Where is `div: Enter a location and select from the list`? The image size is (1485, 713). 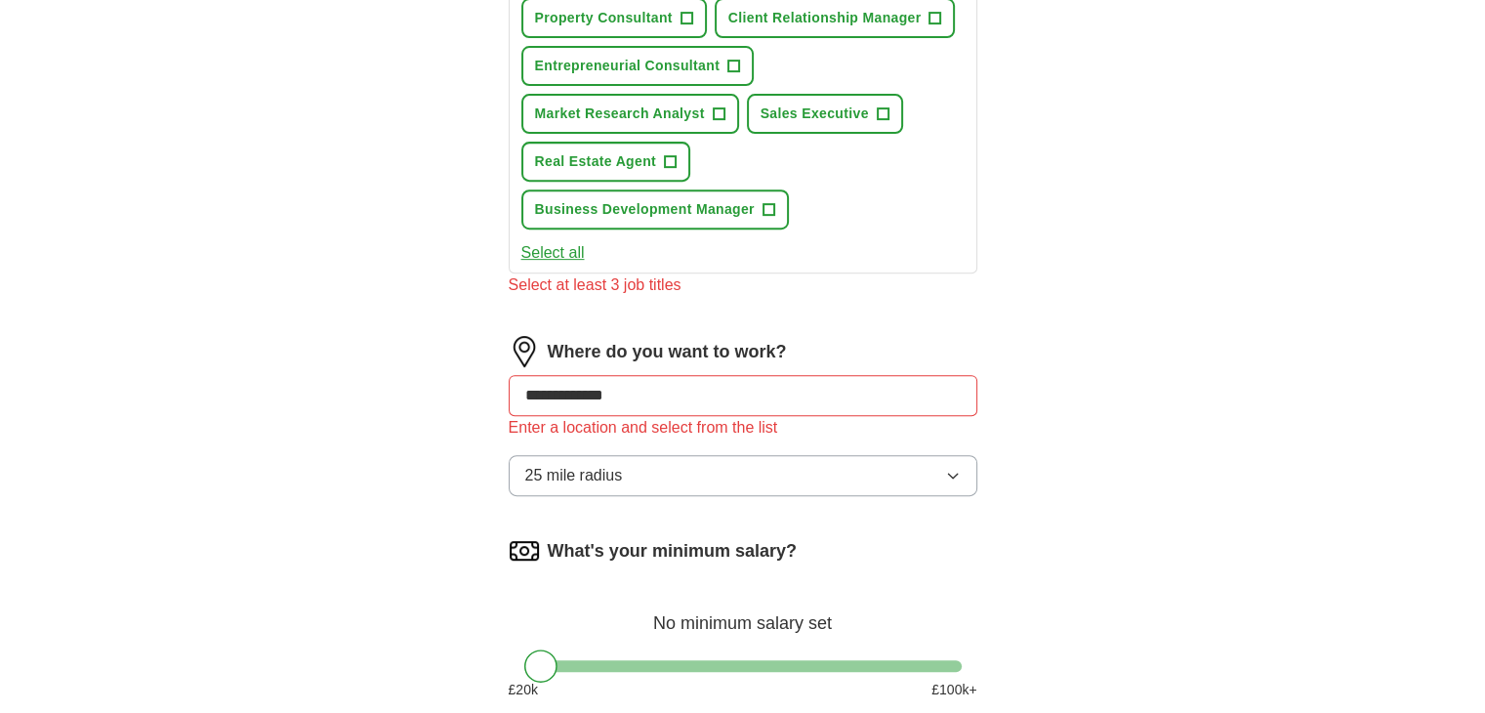 div: Enter a location and select from the list is located at coordinates (743, 428).